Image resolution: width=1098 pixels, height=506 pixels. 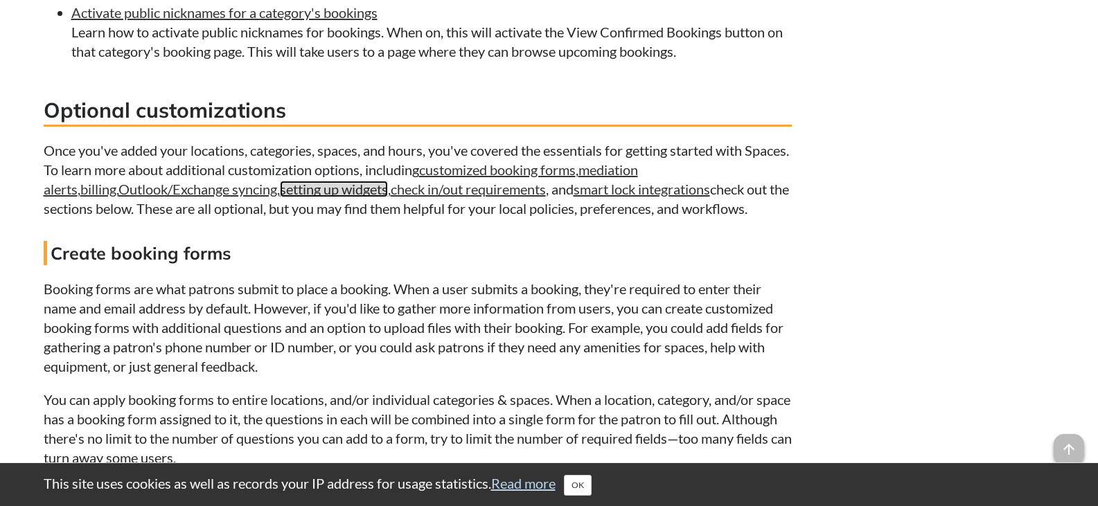 What do you see at coordinates (578, 486) in the screenshot?
I see `button: Close` at bounding box center [578, 486].